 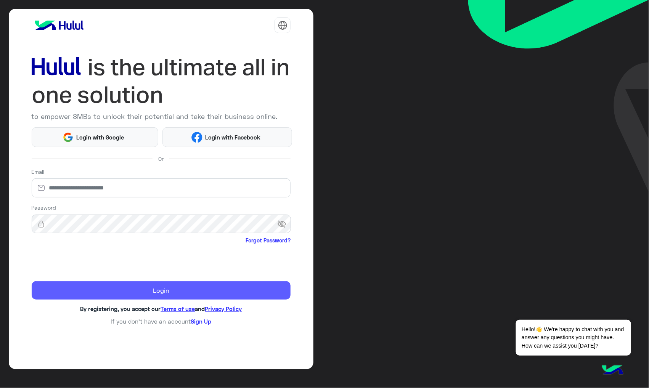 I want to click on img: hululLoginTitle_EN.svg, so click(x=161, y=81).